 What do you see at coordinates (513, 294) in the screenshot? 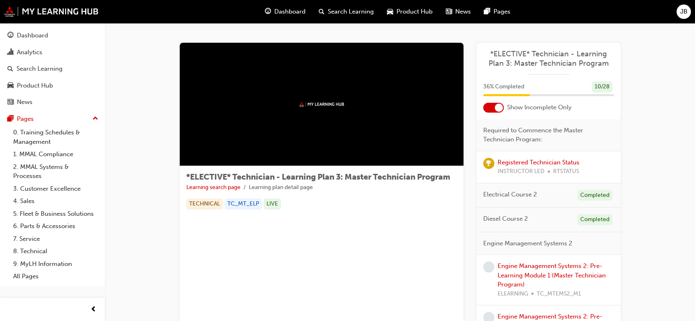
I see `span: ELEARNING` at bounding box center [513, 294].